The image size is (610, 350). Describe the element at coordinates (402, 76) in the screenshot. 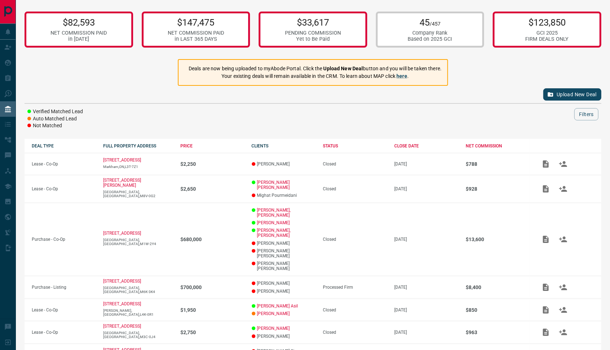

I see `a: here` at that location.